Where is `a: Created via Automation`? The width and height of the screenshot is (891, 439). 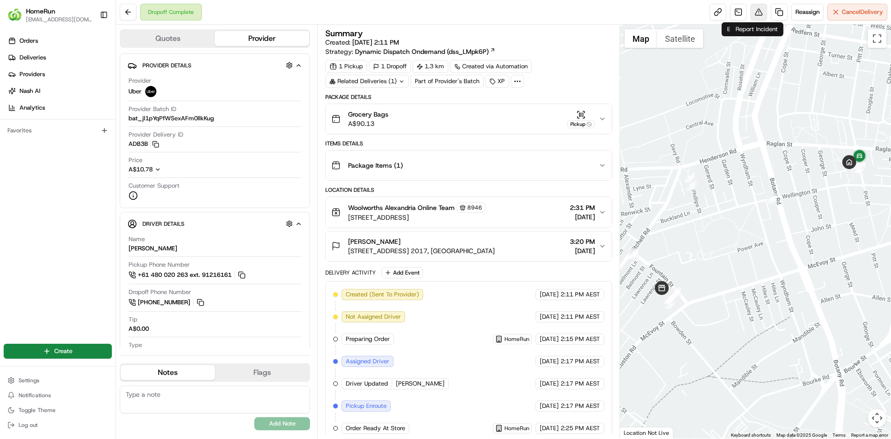 a: Created via Automation is located at coordinates (491, 66).